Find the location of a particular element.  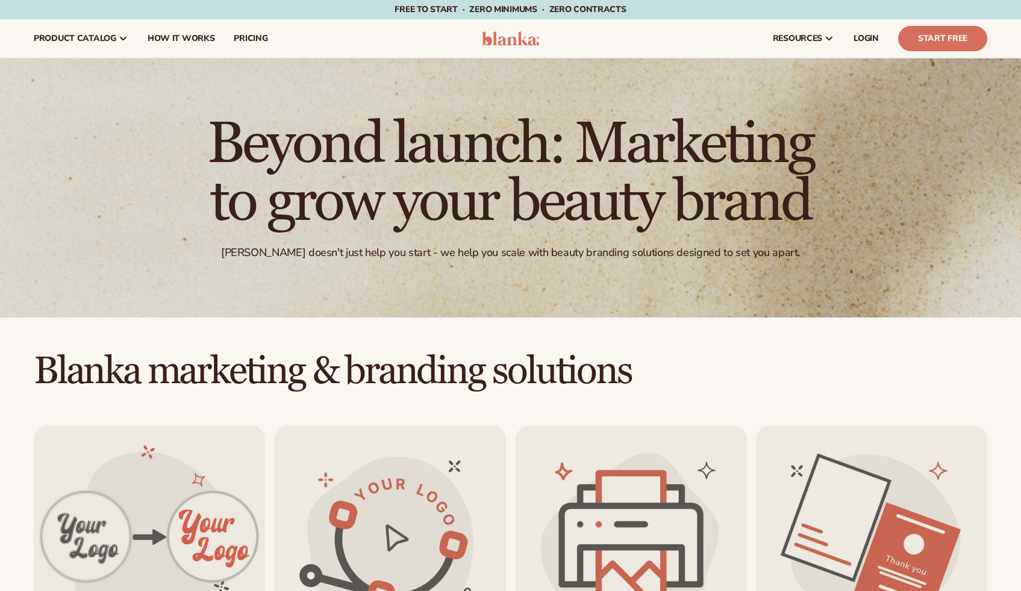

a: logo is located at coordinates (510, 39).